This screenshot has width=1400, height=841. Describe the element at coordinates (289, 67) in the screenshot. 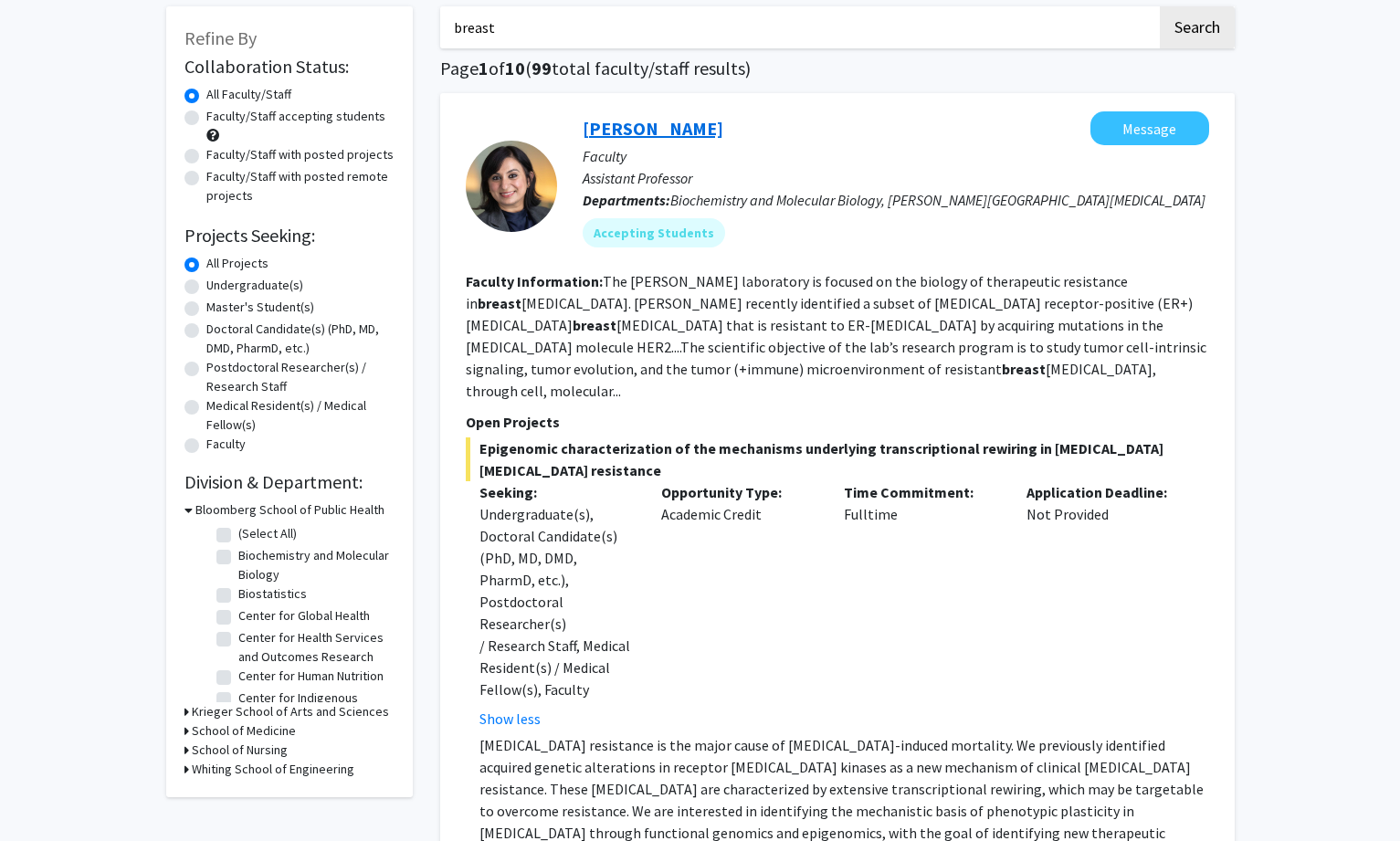

I see `h2: Collaboration Status:` at that location.